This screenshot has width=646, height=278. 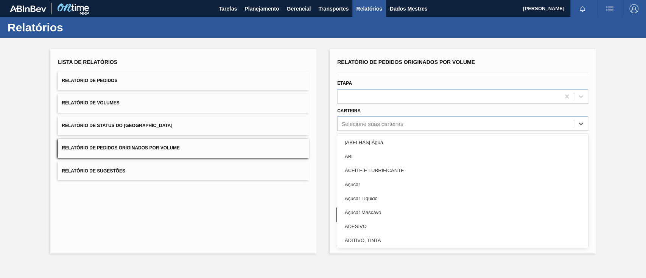 What do you see at coordinates (409, 9) in the screenshot?
I see `font: Dados Mestres` at bounding box center [409, 9].